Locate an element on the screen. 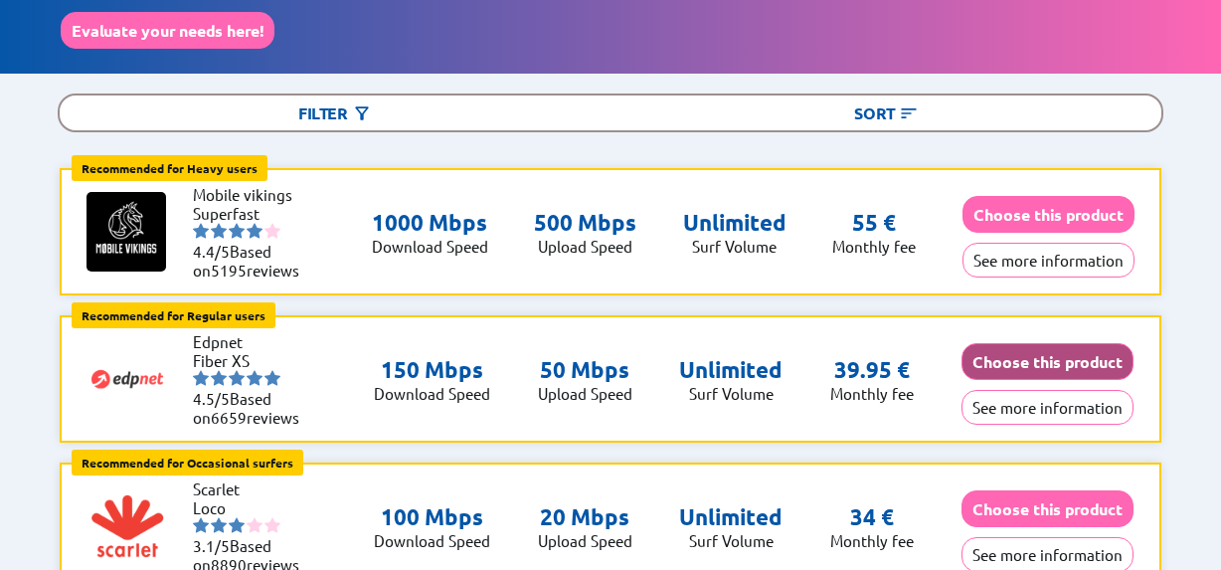 The width and height of the screenshot is (1221, 570). p: 55 € is located at coordinates (874, 223).